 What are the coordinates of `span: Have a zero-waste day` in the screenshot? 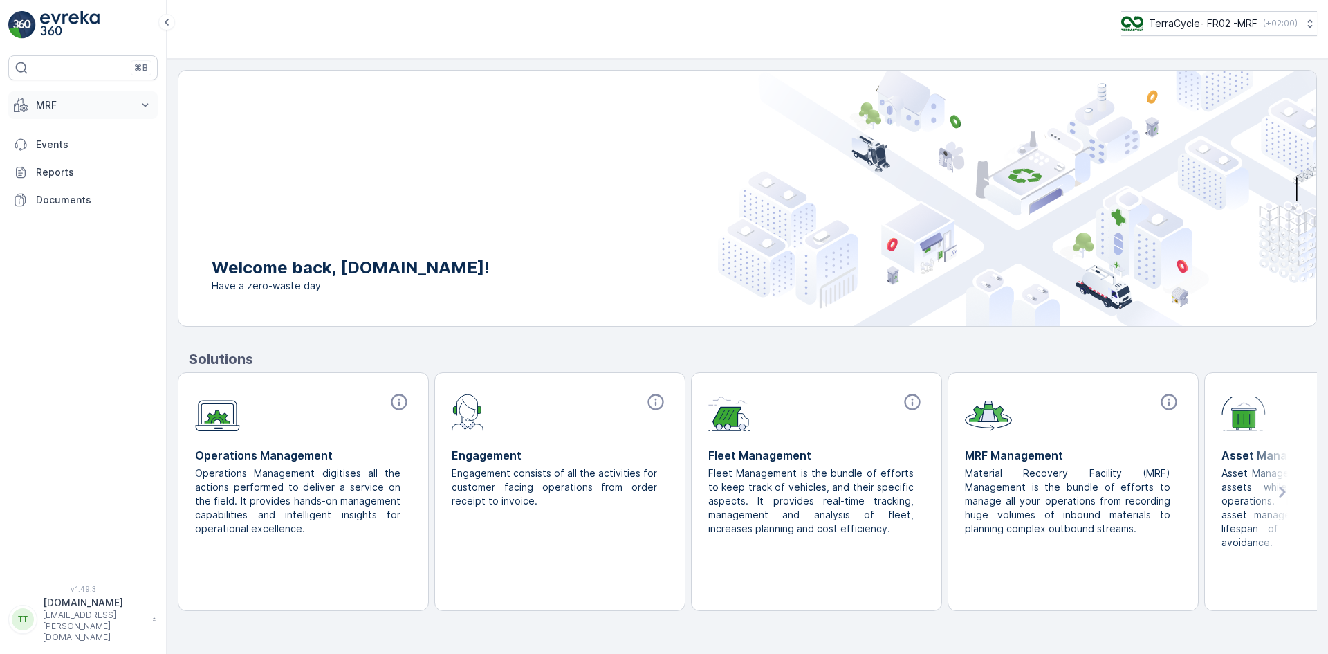 It's located at (351, 286).